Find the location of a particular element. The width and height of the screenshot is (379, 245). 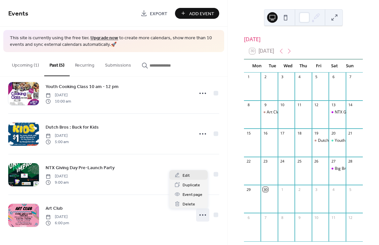

span: 10:00 am is located at coordinates (58, 101).